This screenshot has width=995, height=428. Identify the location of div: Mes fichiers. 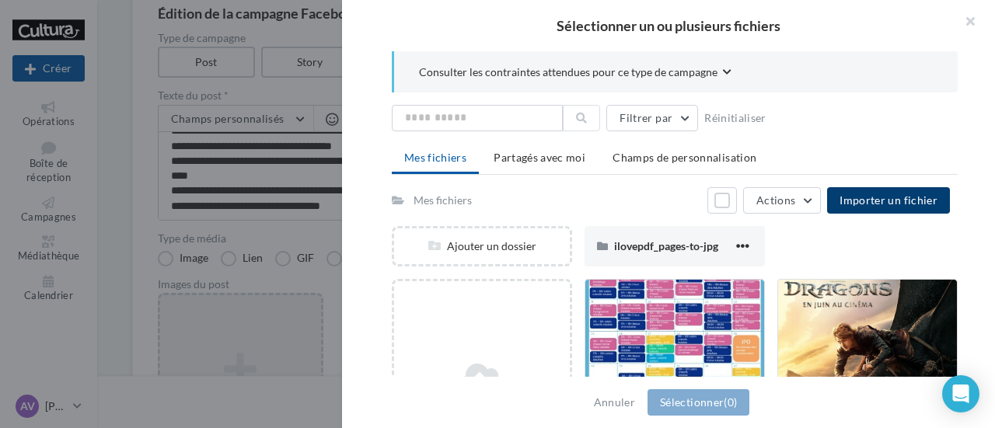
(442, 201).